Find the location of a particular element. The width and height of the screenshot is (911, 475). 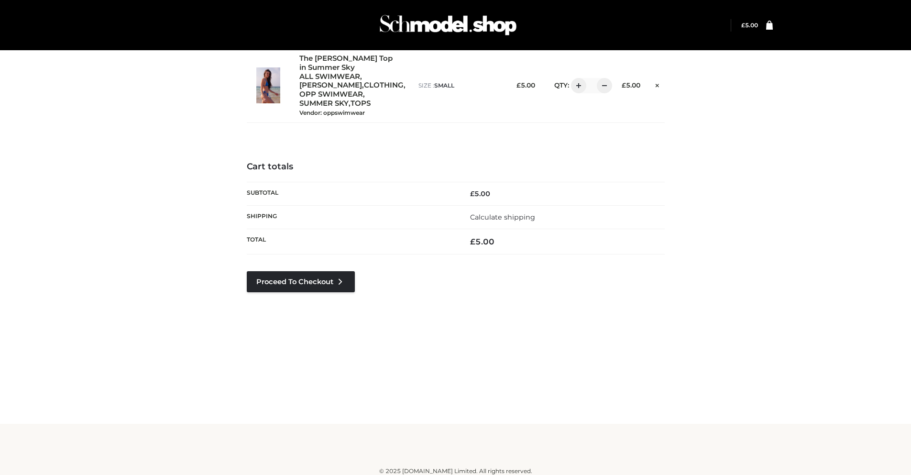

a: TOPS is located at coordinates (361, 103).